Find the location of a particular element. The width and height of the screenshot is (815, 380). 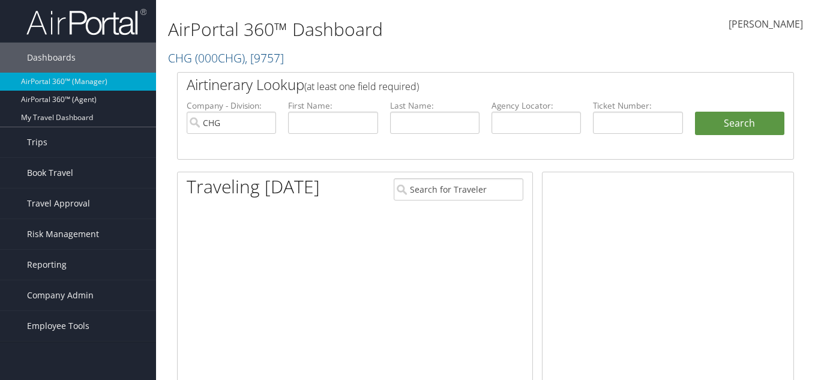

span: (at least one field required) is located at coordinates (361, 86).